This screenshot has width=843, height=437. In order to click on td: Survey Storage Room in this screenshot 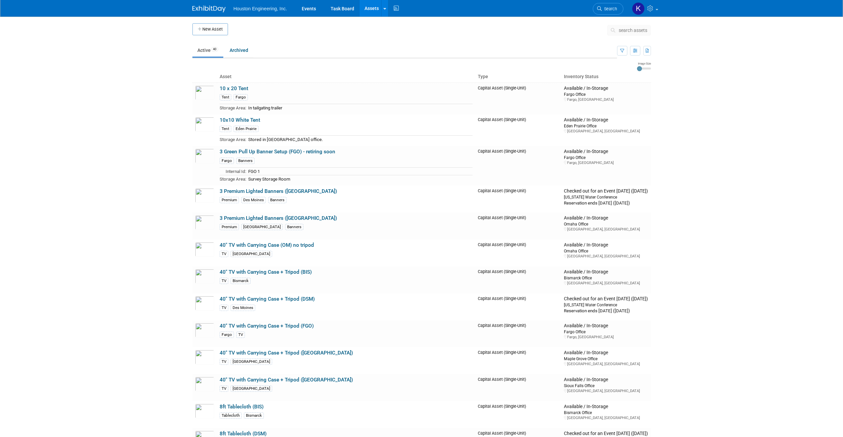, I will do `click(359, 179)`.